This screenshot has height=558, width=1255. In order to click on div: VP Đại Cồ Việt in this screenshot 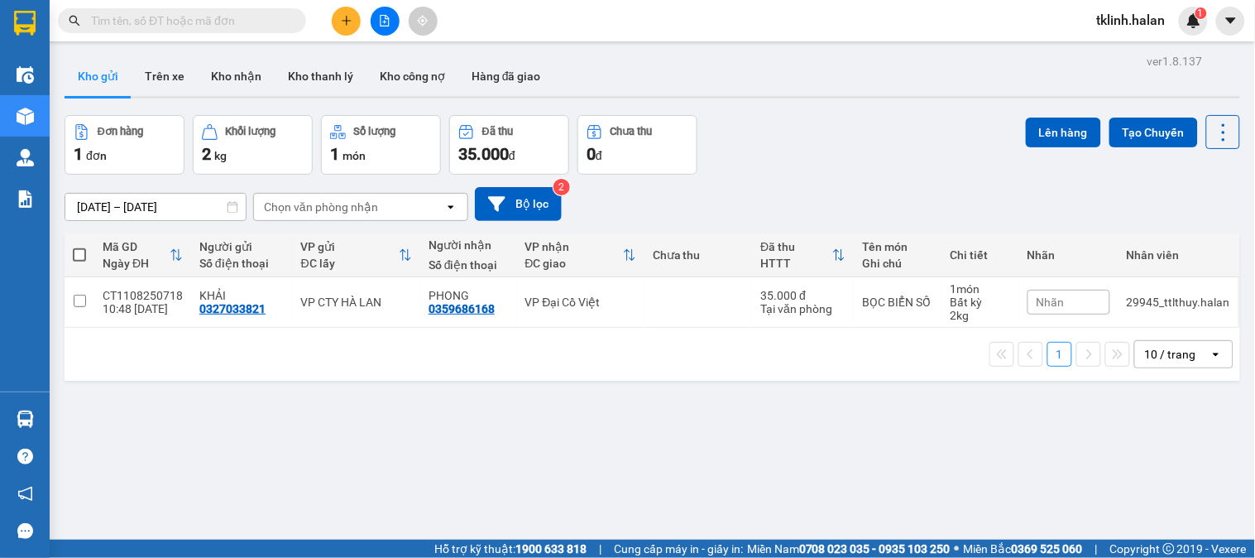, I will do `click(581, 302)`.